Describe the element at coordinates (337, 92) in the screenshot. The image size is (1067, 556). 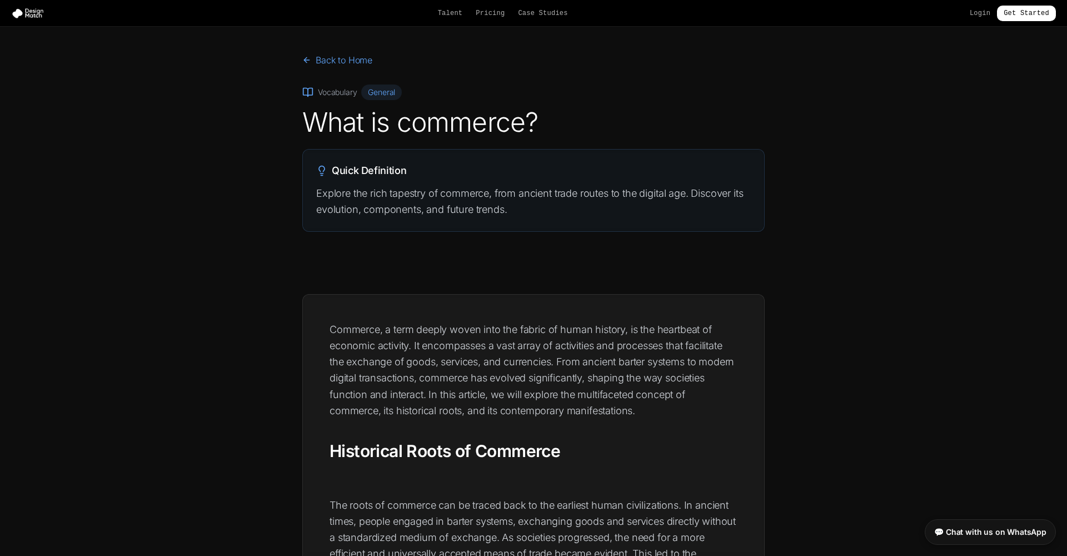
I see `span: Vocabulary` at that location.